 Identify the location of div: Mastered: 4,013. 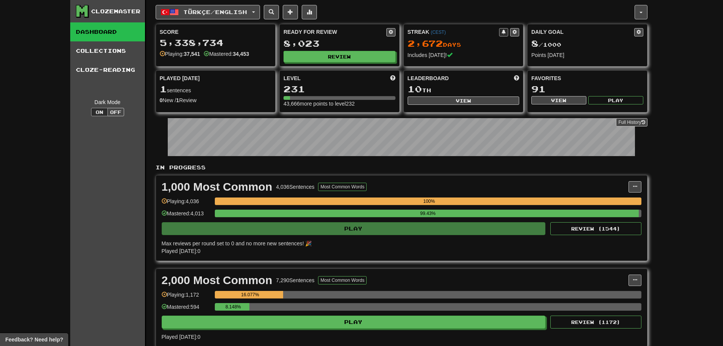
(186, 216).